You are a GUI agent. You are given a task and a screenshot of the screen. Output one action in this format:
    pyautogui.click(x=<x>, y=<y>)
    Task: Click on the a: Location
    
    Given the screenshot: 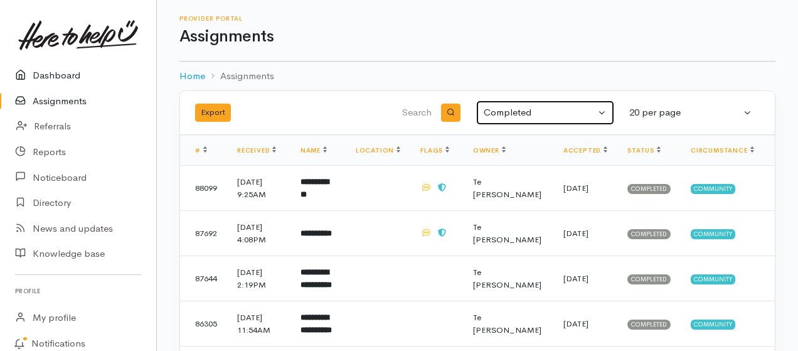 What is the action you would take?
    pyautogui.click(x=378, y=150)
    